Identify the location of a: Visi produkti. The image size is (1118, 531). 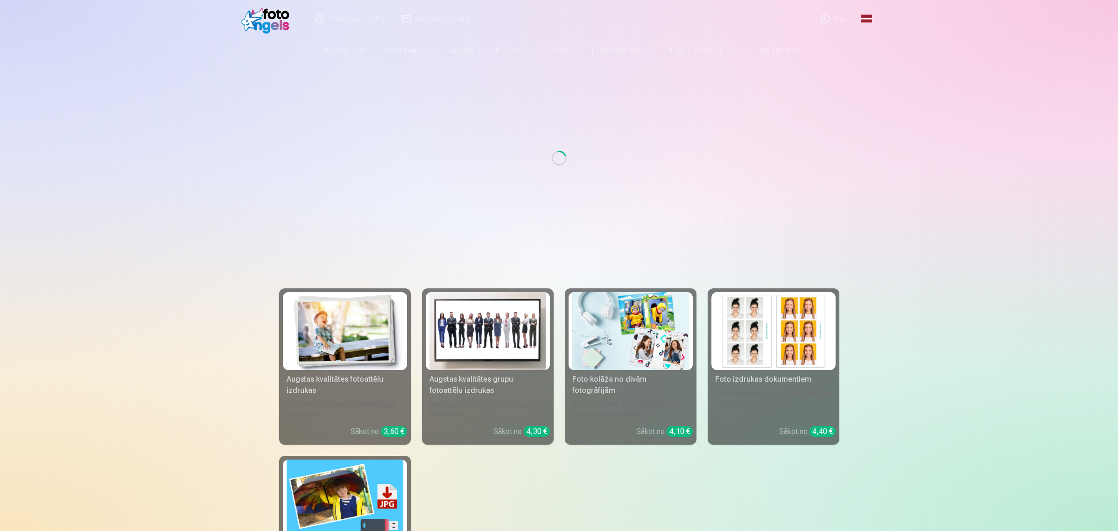
(772, 50).